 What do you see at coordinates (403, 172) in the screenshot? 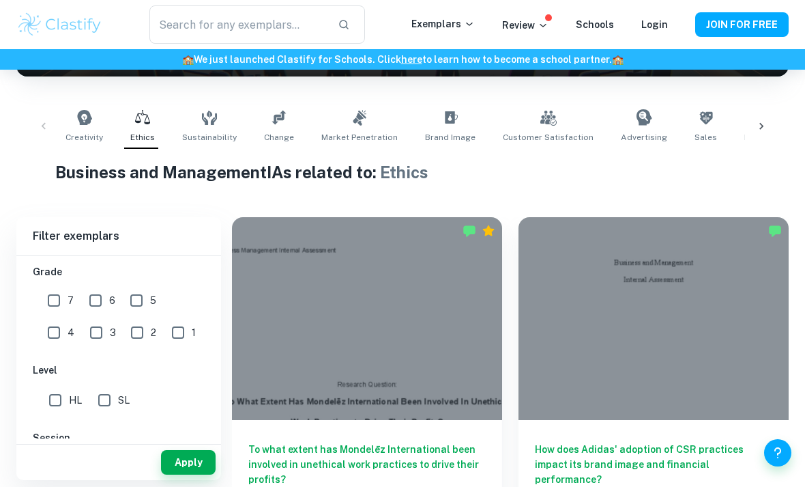
I see `h1: Business and Management IAs related to:` at bounding box center [403, 172].